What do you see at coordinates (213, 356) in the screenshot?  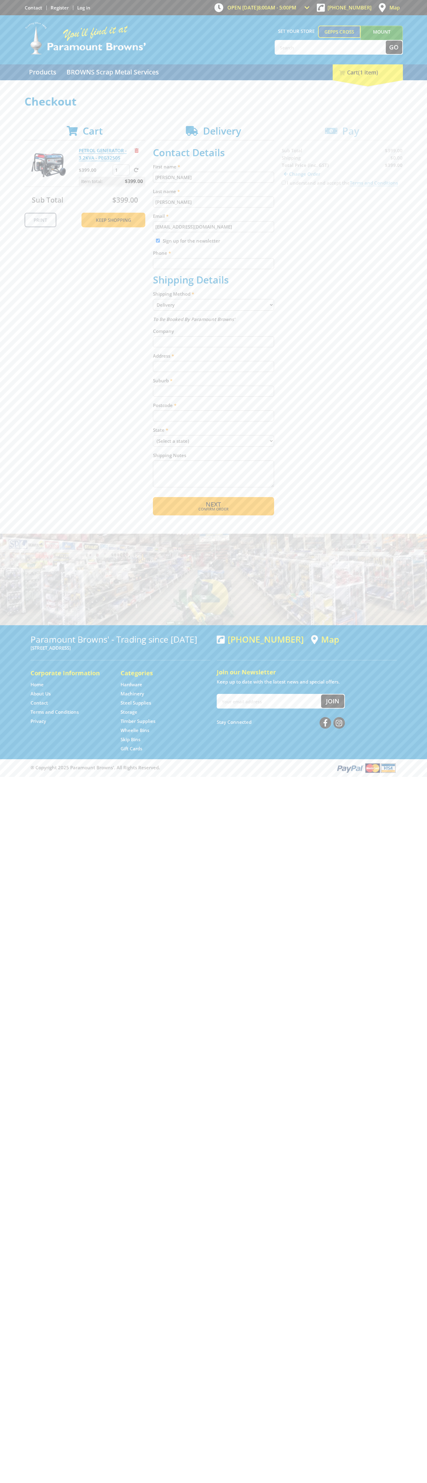 I see `label: Address` at bounding box center [213, 356].